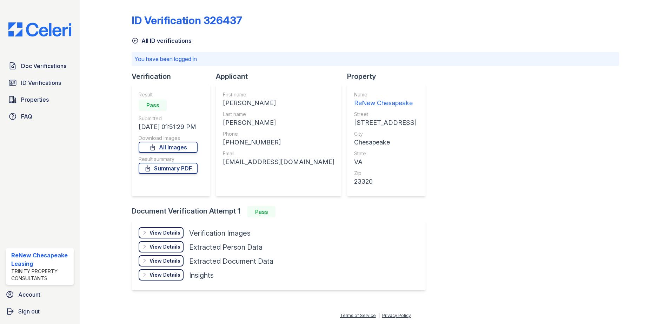 The height and width of the screenshot is (324, 671). Describe the element at coordinates (389, 77) in the screenshot. I see `div: Property` at that location.